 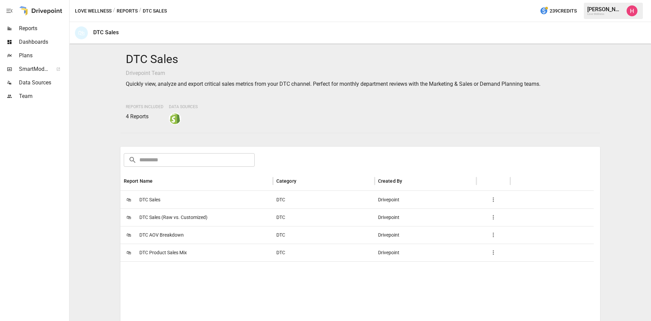 I want to click on div: Report Name, so click(x=138, y=181).